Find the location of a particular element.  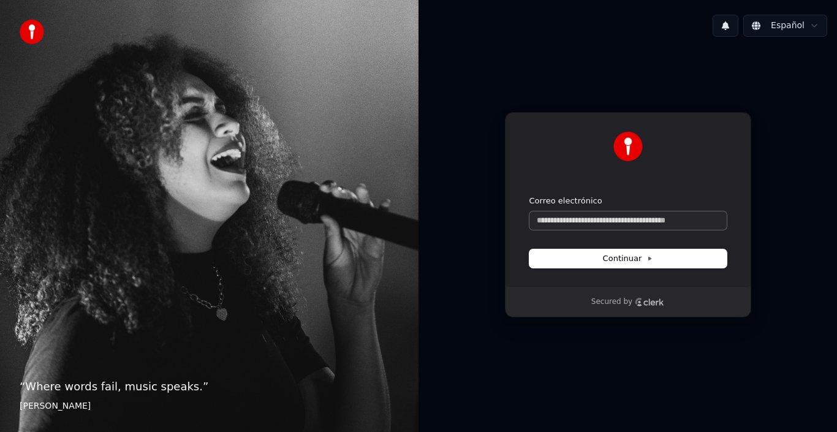

label: Correo electrónico is located at coordinates (565, 201).